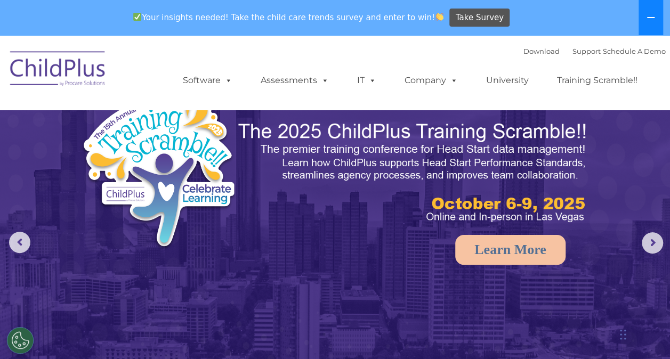 Image resolution: width=670 pixels, height=359 pixels. I want to click on a: Take Survey, so click(479, 18).